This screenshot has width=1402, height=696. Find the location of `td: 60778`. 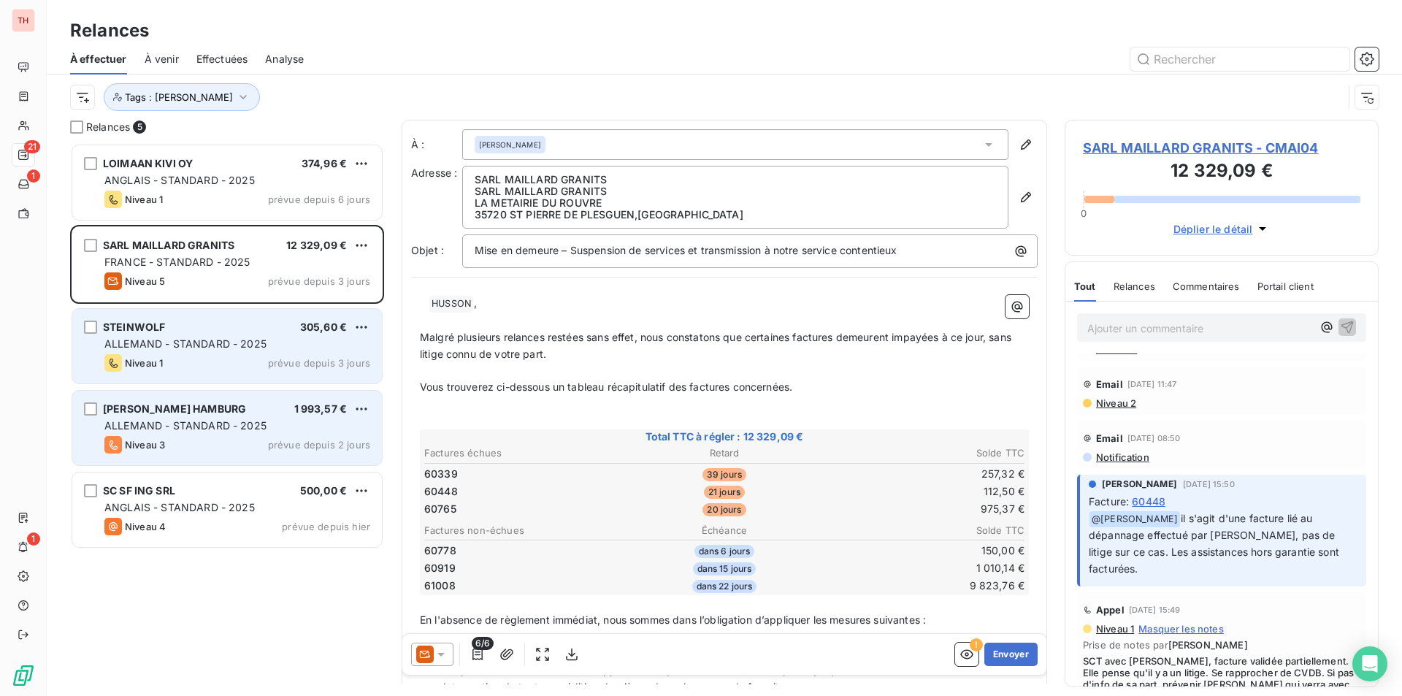

td: 60778 is located at coordinates (523, 551).